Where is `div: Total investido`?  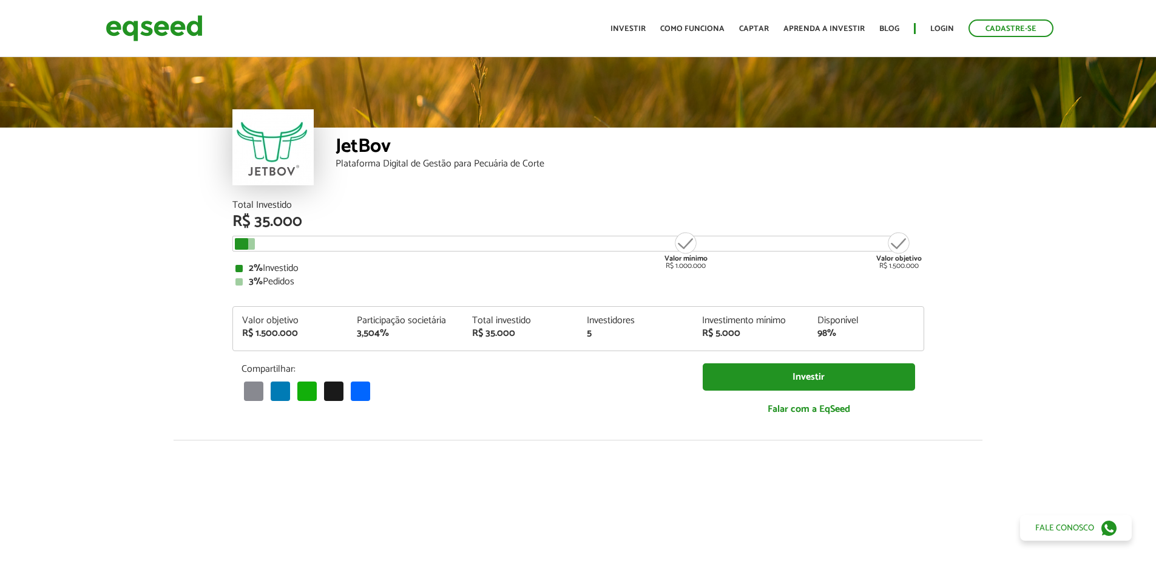
div: Total investido is located at coordinates (521, 321).